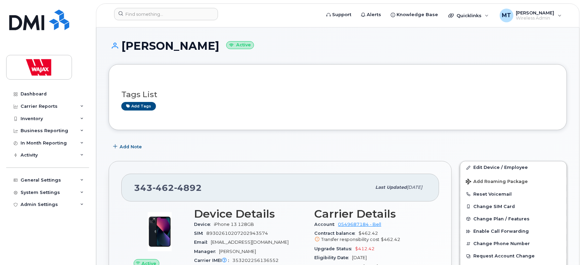 This screenshot has height=265, width=583. Describe the element at coordinates (514, 256) in the screenshot. I see `button: Request Account Change` at that location.